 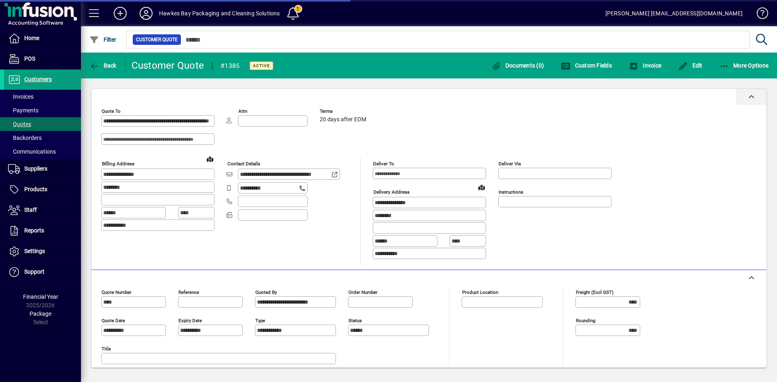 What do you see at coordinates (343, 120) in the screenshot?
I see `span: 20 days after EOM` at bounding box center [343, 120].